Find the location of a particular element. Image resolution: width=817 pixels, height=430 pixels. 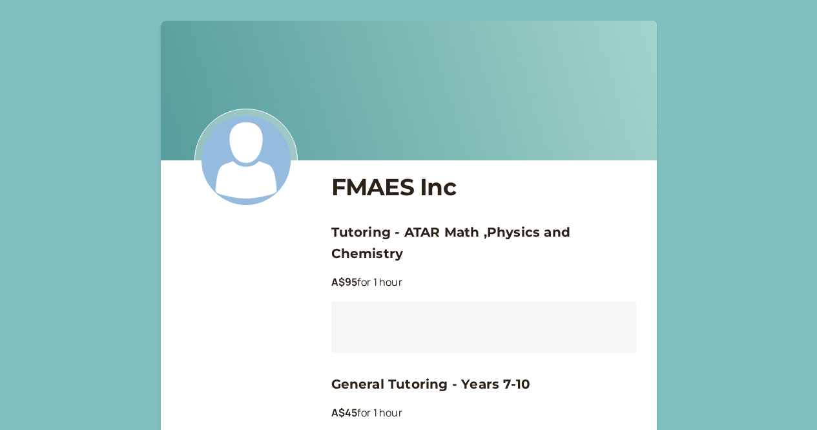

b: A$95 is located at coordinates (344, 282).